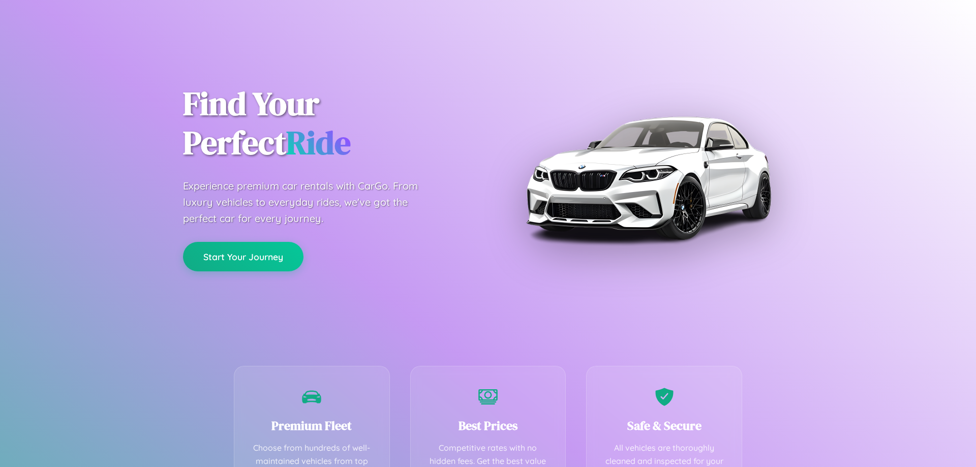  I want to click on h3: Safe & Secure, so click(664, 425).